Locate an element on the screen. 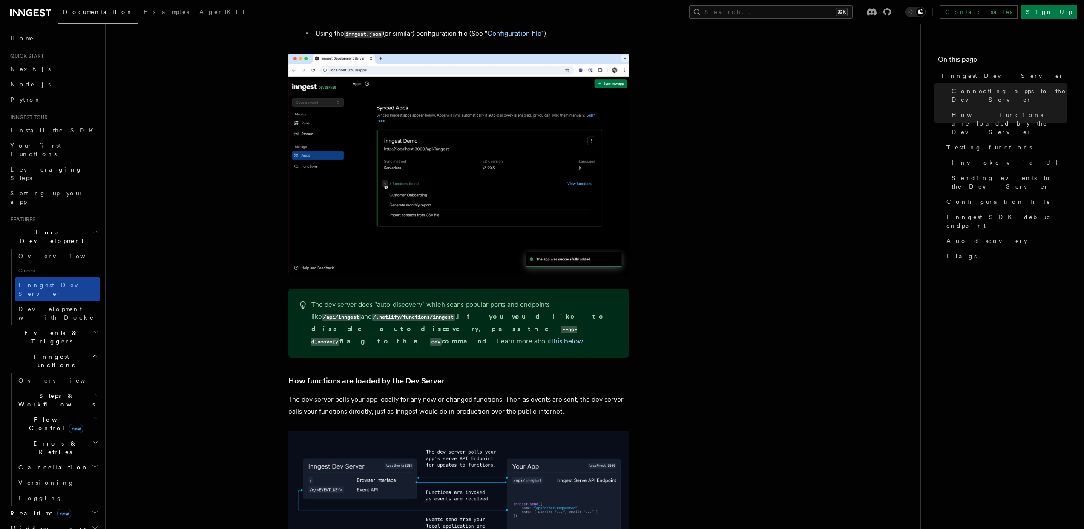 The width and height of the screenshot is (1084, 529). code: --no-discovery is located at coordinates (444, 336).